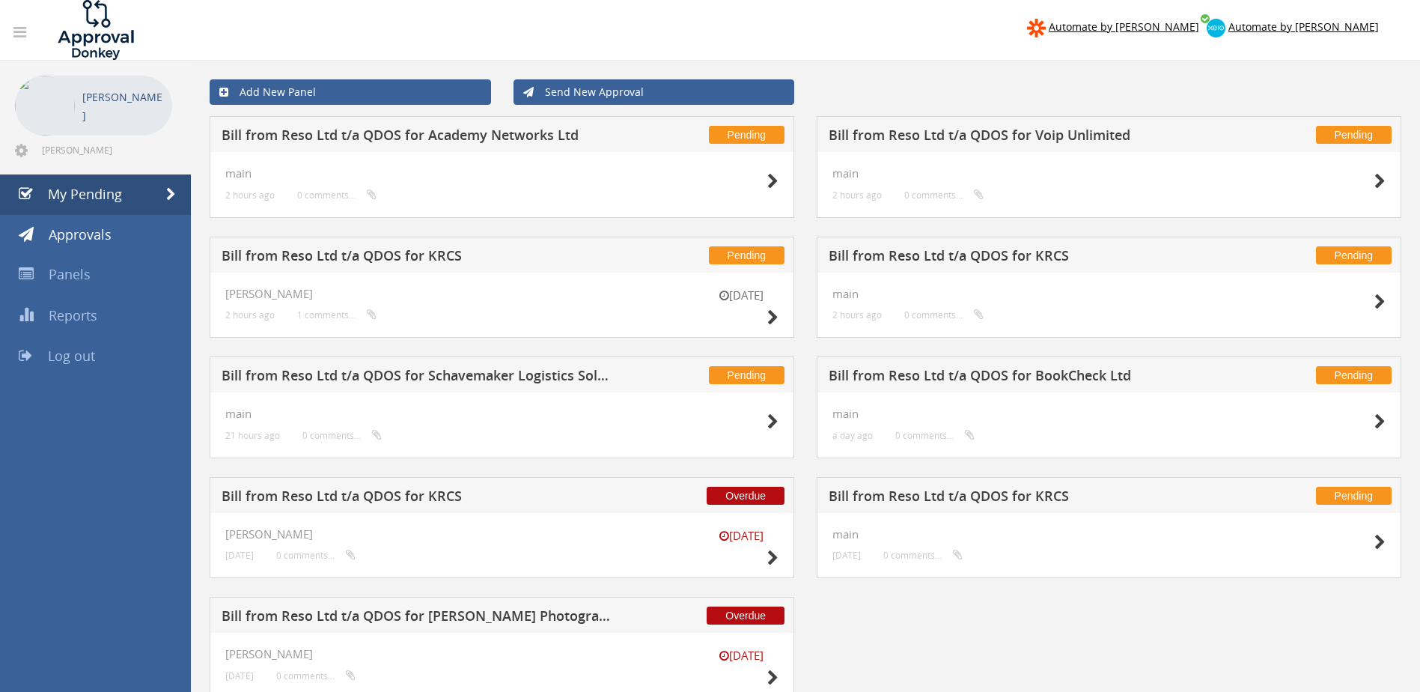  What do you see at coordinates (80, 234) in the screenshot?
I see `span: Approvals` at bounding box center [80, 234].